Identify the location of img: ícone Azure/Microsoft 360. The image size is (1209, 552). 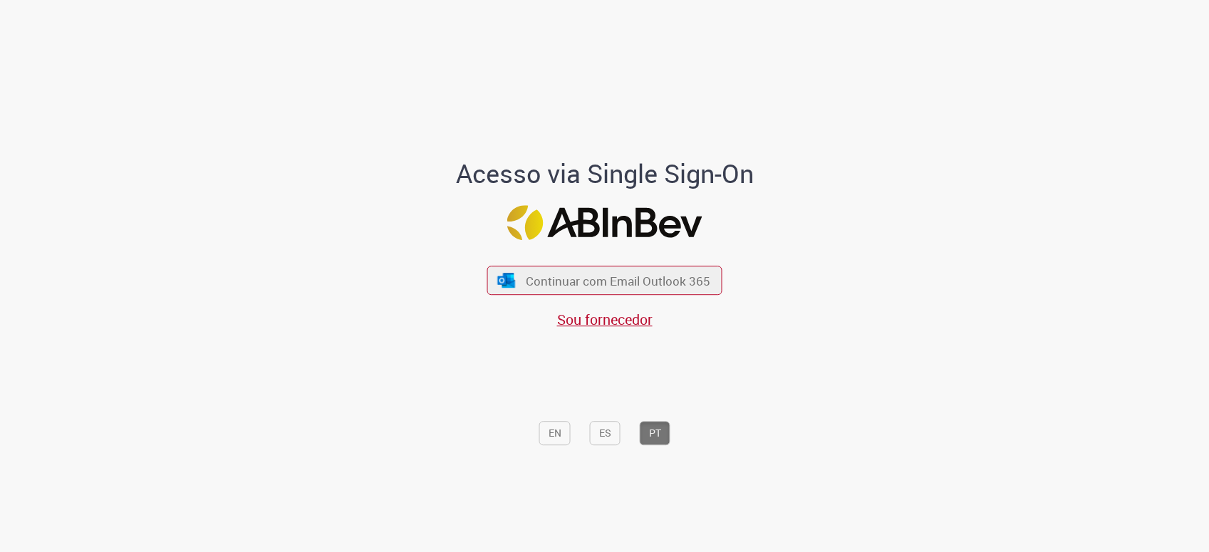
(506, 280).